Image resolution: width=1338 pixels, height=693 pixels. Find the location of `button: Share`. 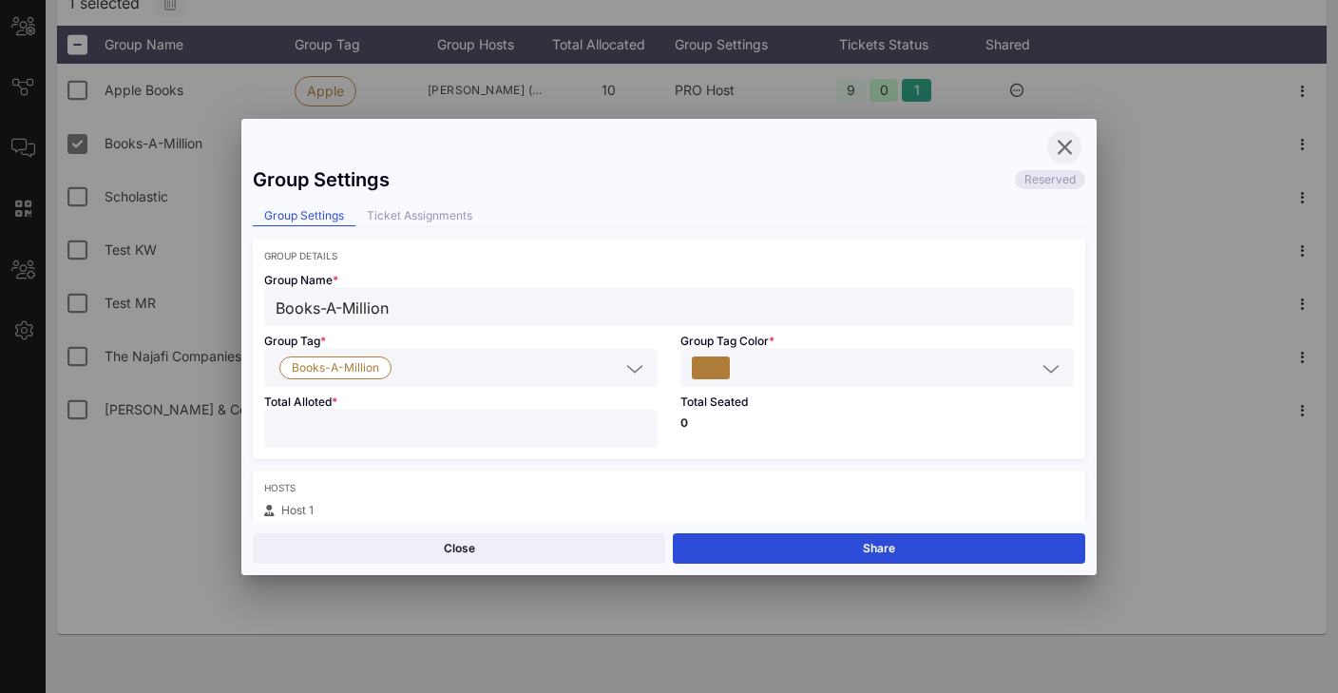

button: Share is located at coordinates (879, 548).